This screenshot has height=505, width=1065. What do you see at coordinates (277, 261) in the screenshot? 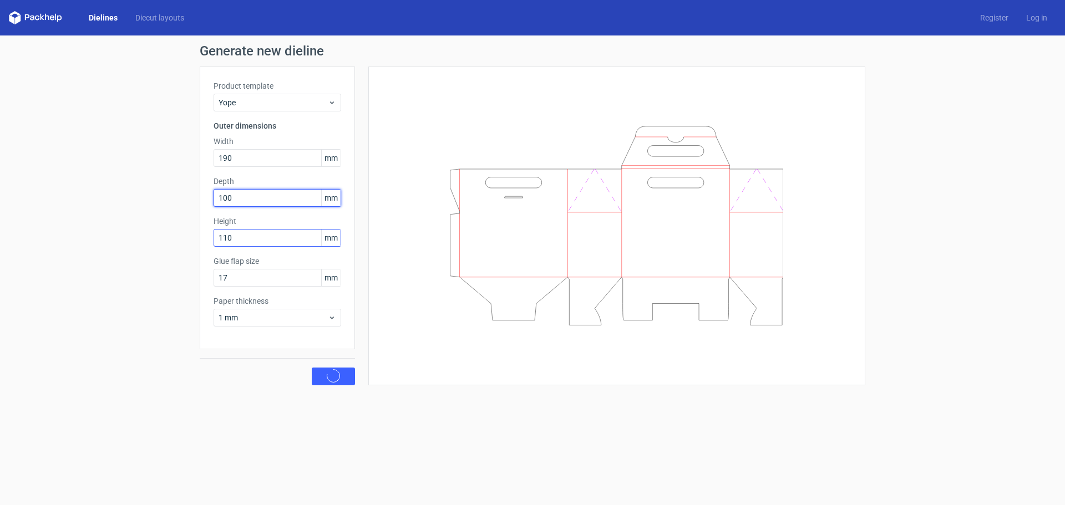
I see `label: Glue flap size` at bounding box center [277, 261].